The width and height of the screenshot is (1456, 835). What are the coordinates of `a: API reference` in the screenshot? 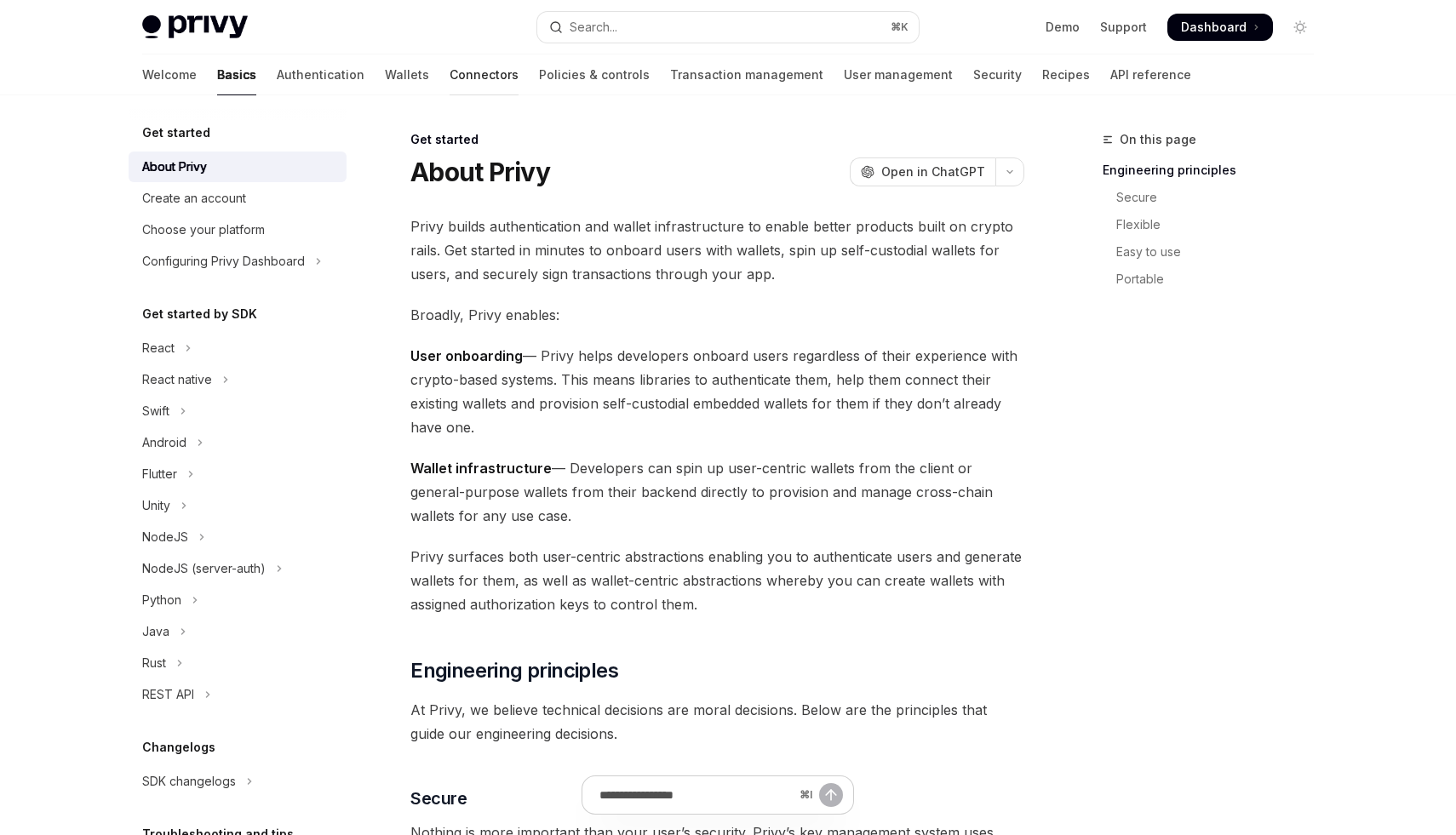 It's located at (1151, 75).